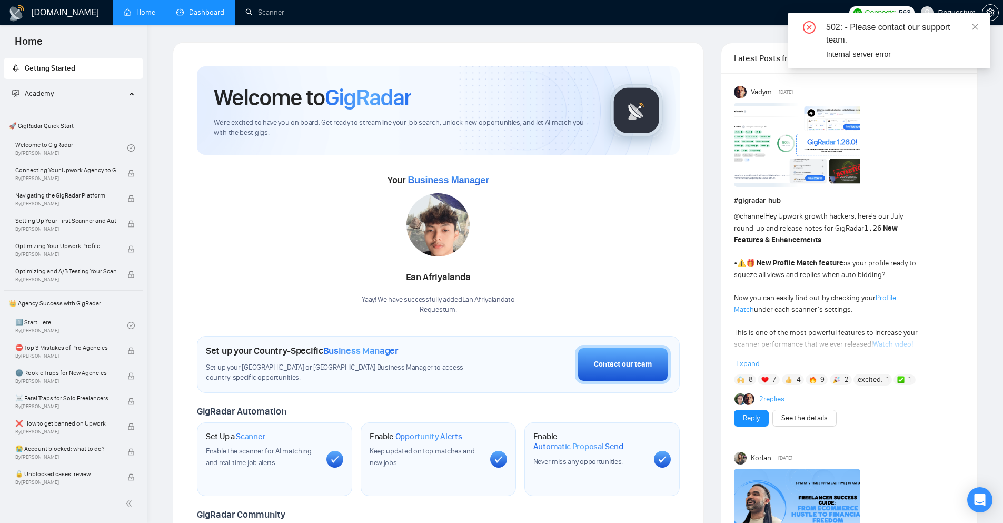 This screenshot has height=523, width=1003. Describe the element at coordinates (131, 503) in the screenshot. I see `span: double-left` at that location.